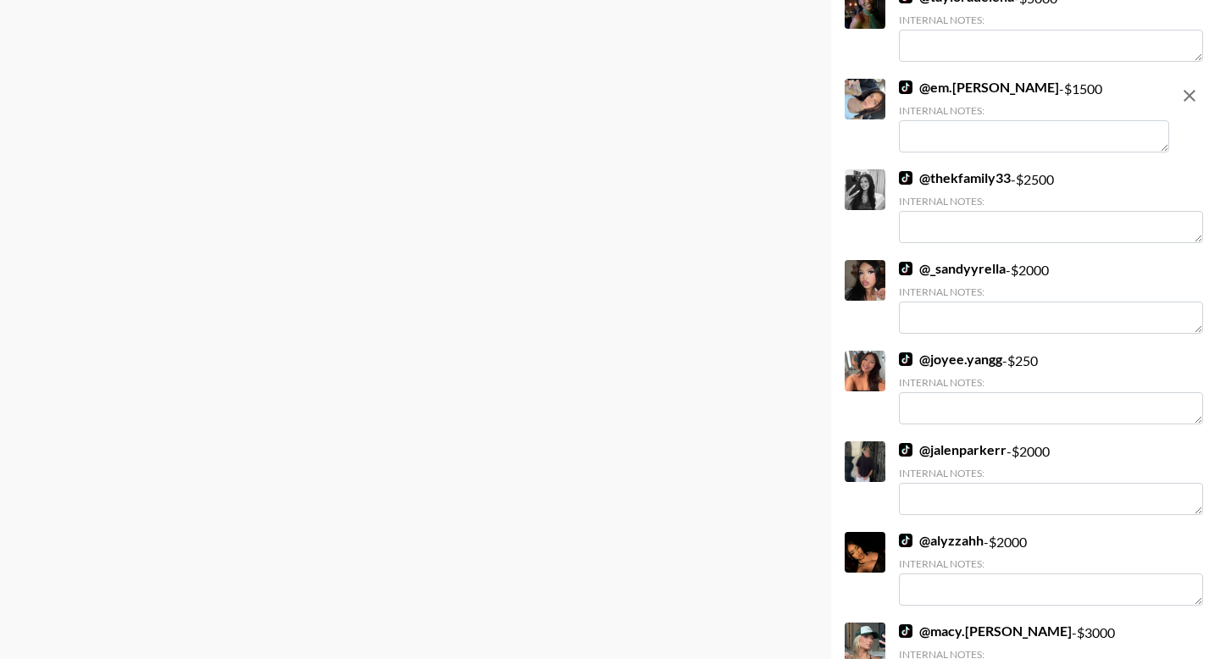 The height and width of the screenshot is (659, 1220). I want to click on div: - $ 1500, so click(1033, 115).